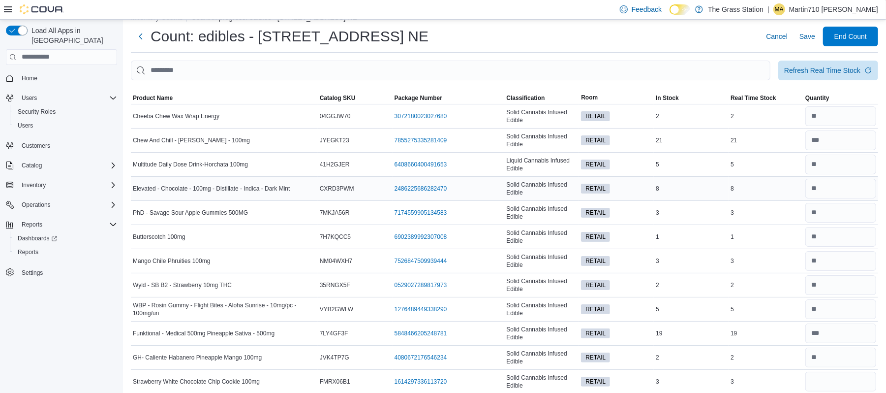 This screenshot has height=393, width=886. What do you see at coordinates (36, 146) in the screenshot?
I see `a: Customers` at bounding box center [36, 146].